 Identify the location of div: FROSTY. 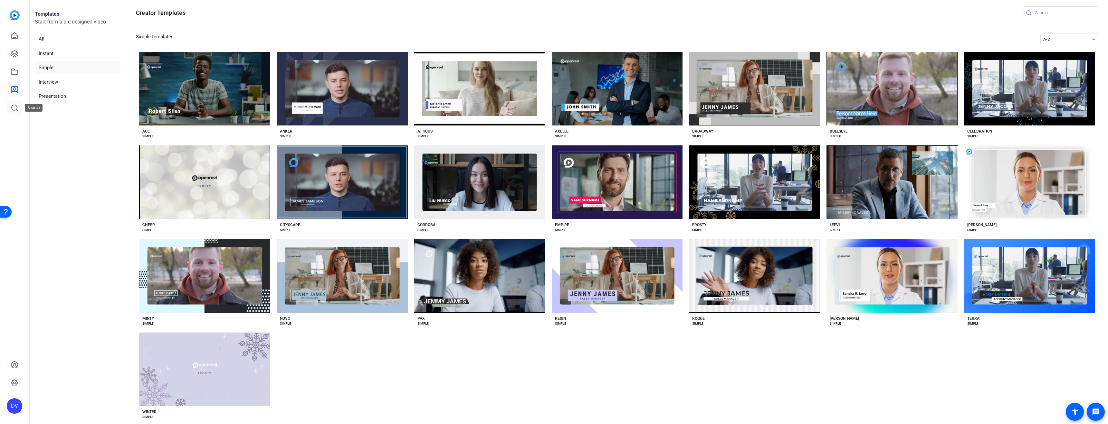
(699, 225).